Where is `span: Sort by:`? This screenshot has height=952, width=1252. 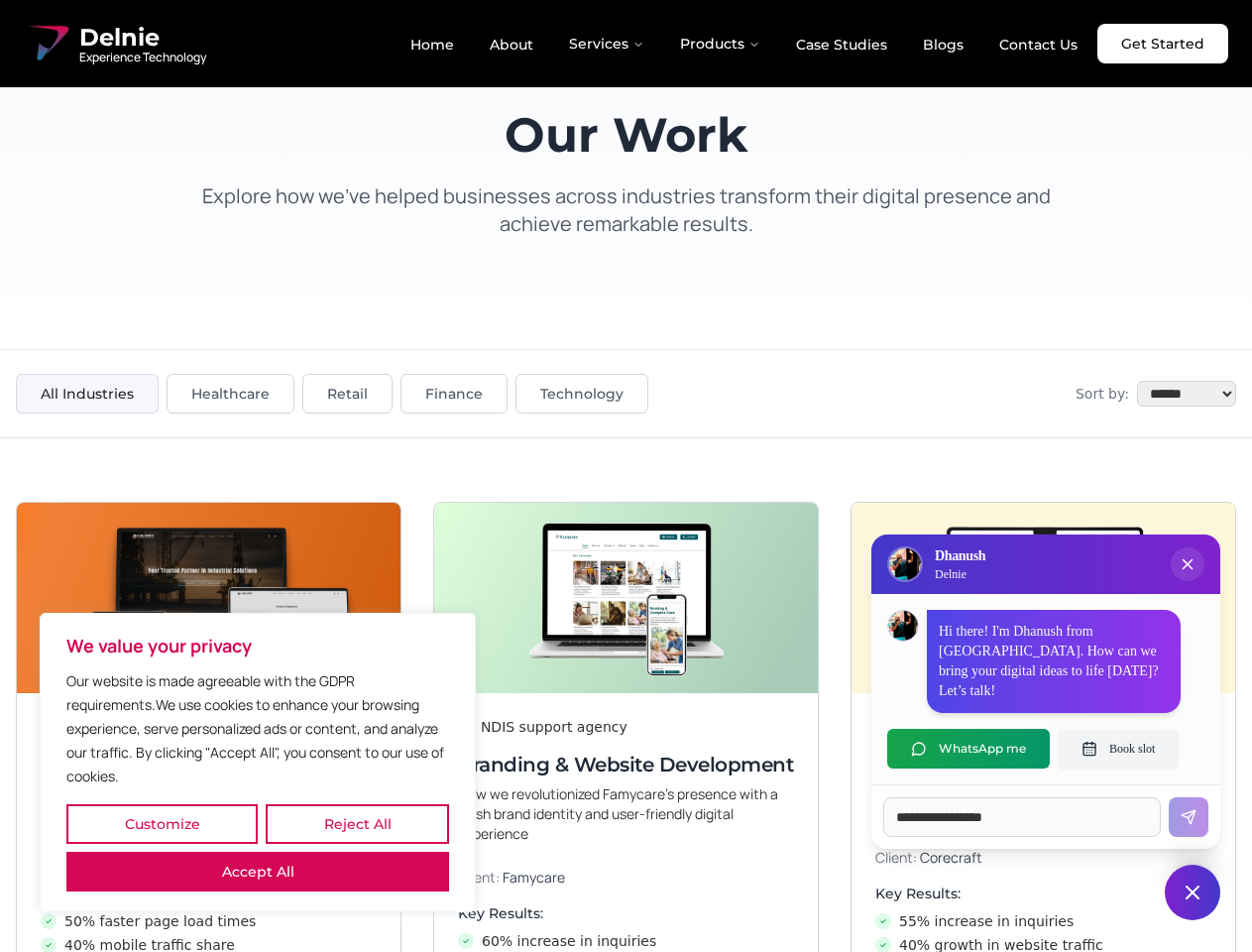
span: Sort by: is located at coordinates (1103, 394).